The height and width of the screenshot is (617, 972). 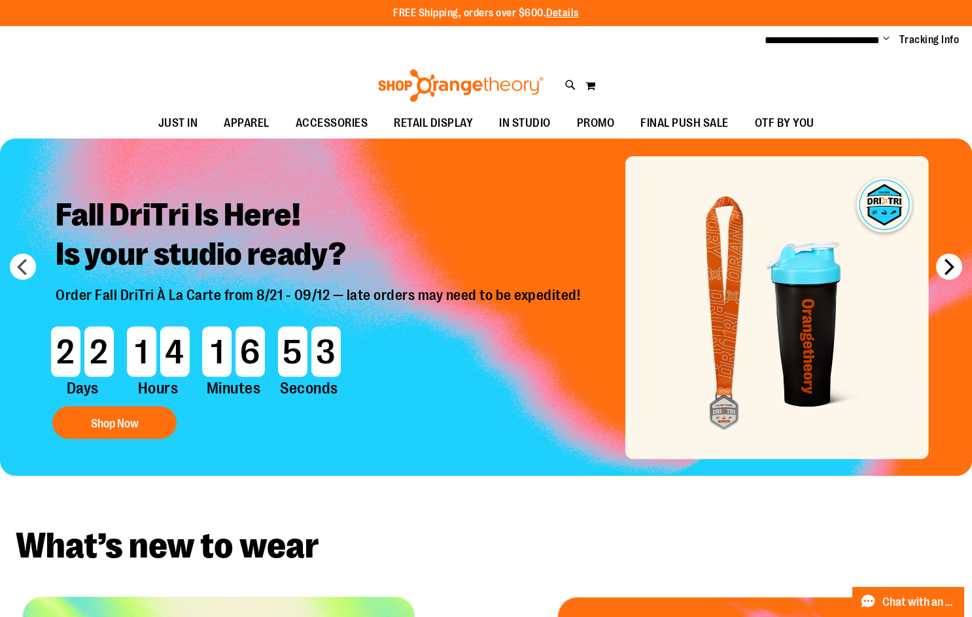 What do you see at coordinates (919, 602) in the screenshot?
I see `span: Chat with an Expert` at bounding box center [919, 602].